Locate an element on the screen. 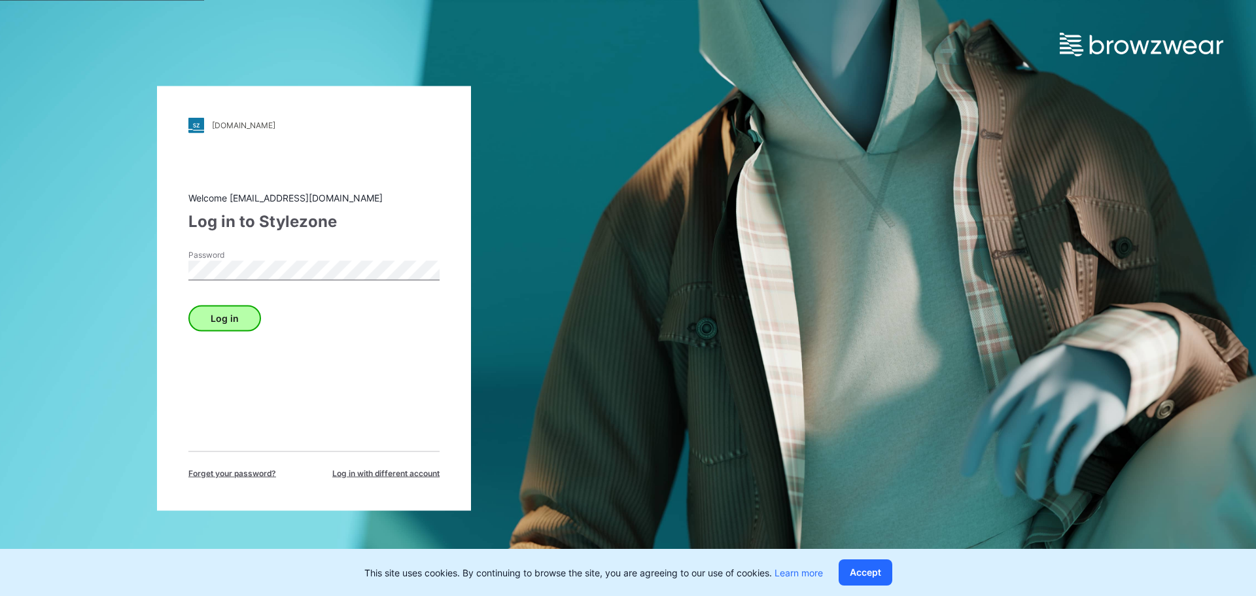 The width and height of the screenshot is (1256, 596). div: Log in to Stylezone is located at coordinates (314, 221).